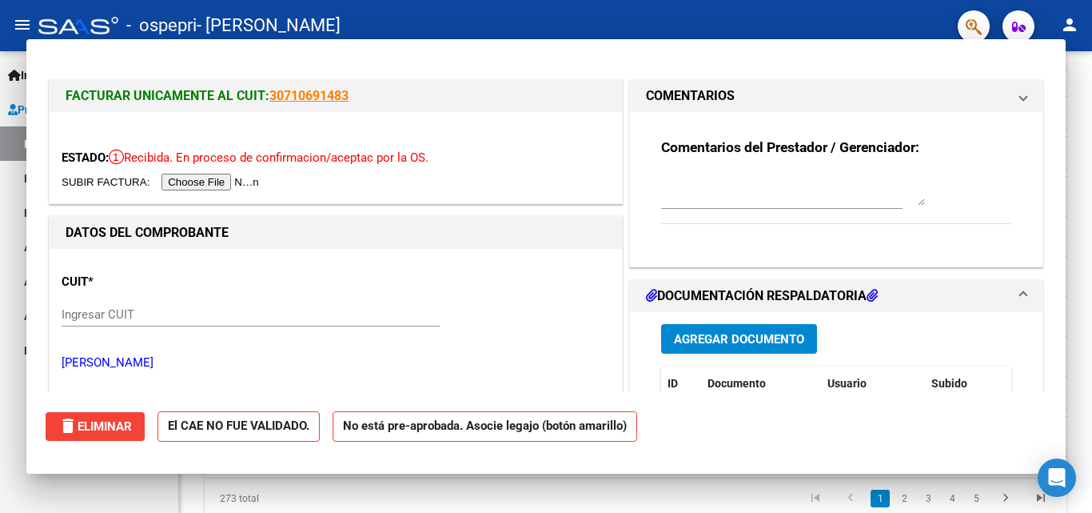 Image resolution: width=1092 pixels, height=513 pixels. Describe the element at coordinates (85, 158) in the screenshot. I see `span: ESTADO:` at that location.